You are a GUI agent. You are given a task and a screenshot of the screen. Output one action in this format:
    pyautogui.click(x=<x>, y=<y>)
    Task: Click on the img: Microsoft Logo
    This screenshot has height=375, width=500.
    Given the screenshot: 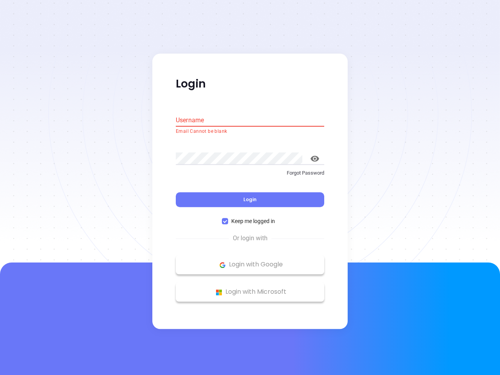 What is the action you would take?
    pyautogui.click(x=219, y=292)
    